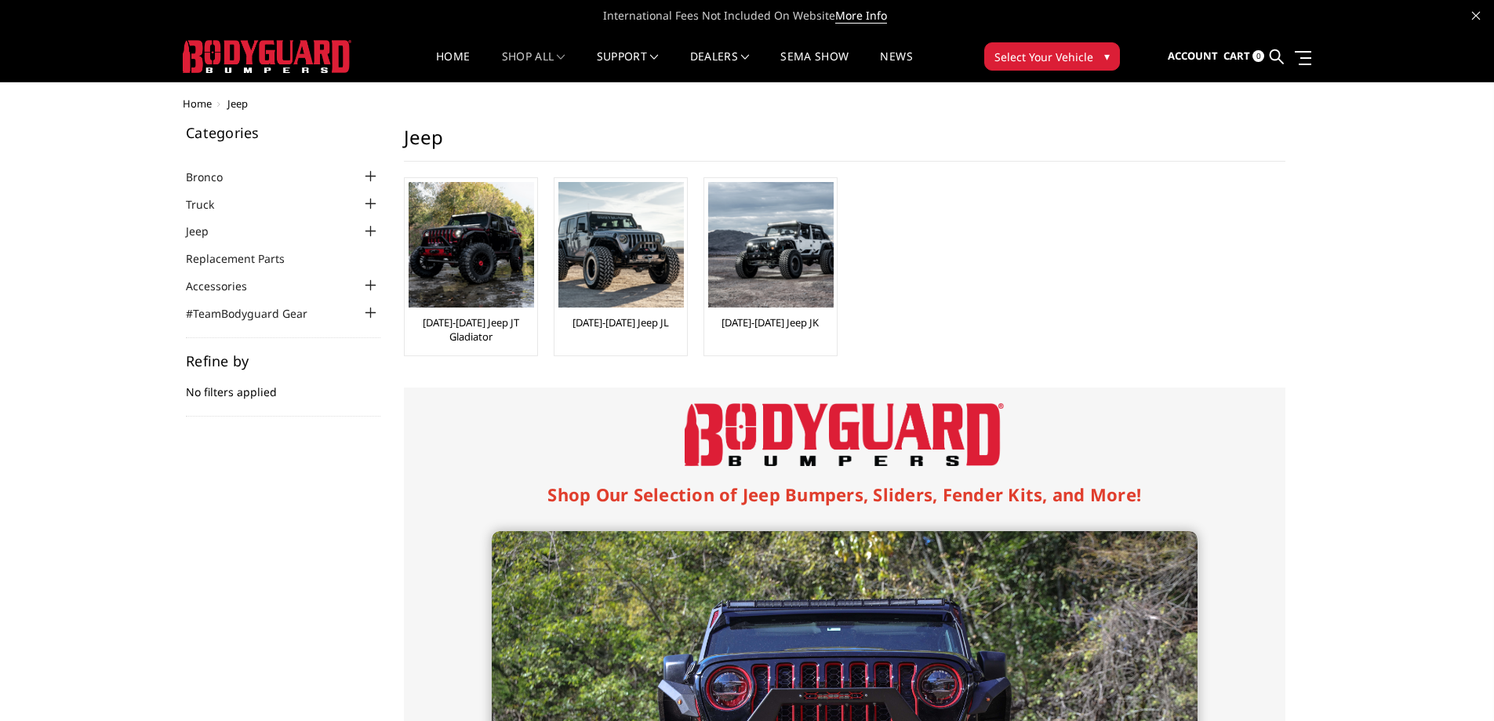  I want to click on img: Bodyguard Bumpers Logo, so click(844, 434).